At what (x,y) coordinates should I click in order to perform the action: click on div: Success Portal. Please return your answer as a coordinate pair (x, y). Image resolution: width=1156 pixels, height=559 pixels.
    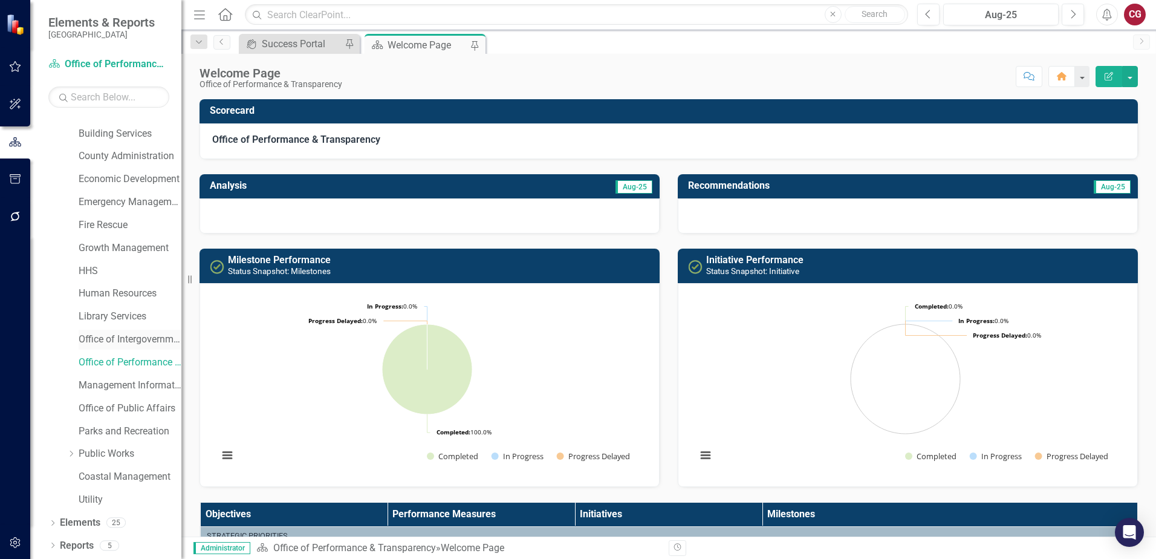
    Looking at the image, I should click on (302, 44).